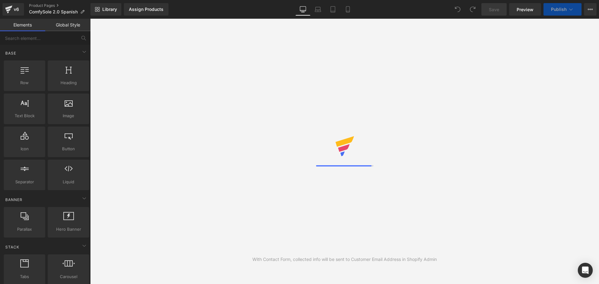 Image resolution: width=599 pixels, height=284 pixels. Describe the element at coordinates (106, 9) in the screenshot. I see `a: New Library` at that location.